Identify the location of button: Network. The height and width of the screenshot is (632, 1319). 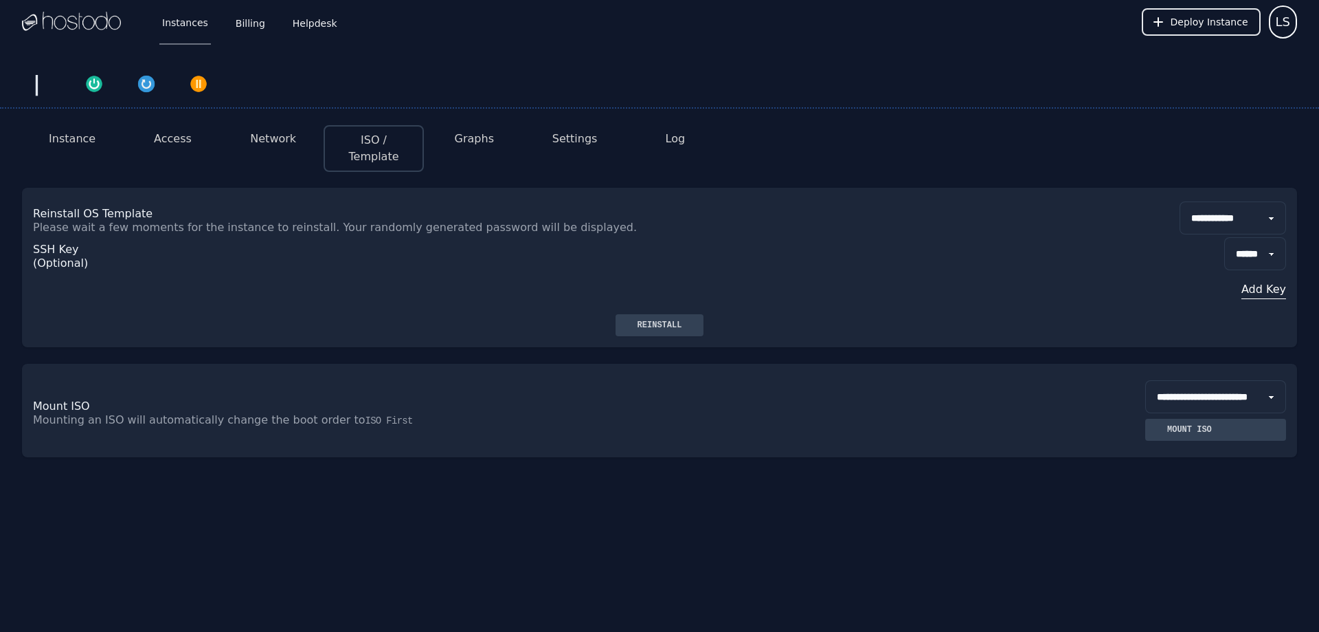
(273, 139).